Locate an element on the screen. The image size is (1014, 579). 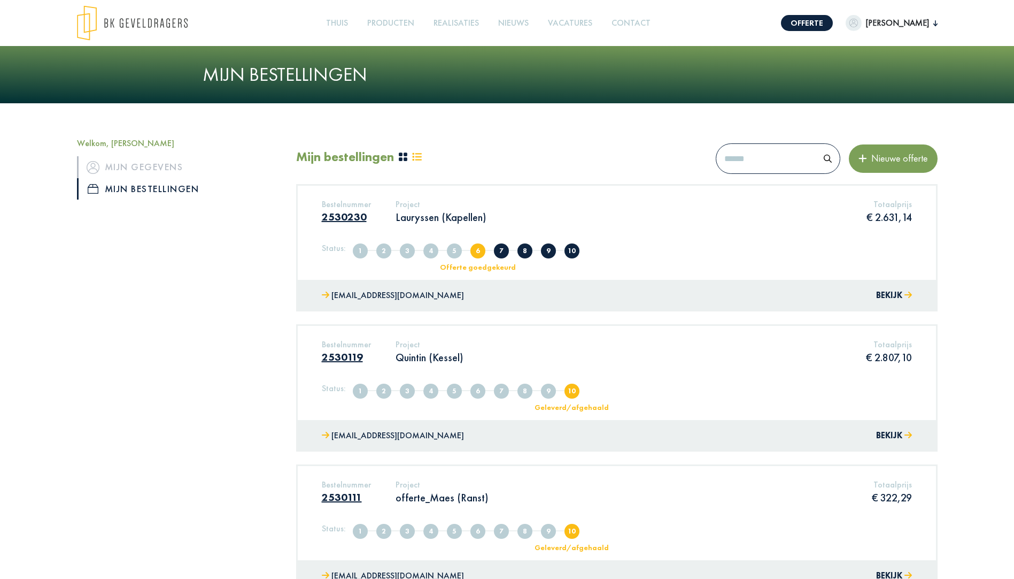
a: Thuis is located at coordinates (337, 23).